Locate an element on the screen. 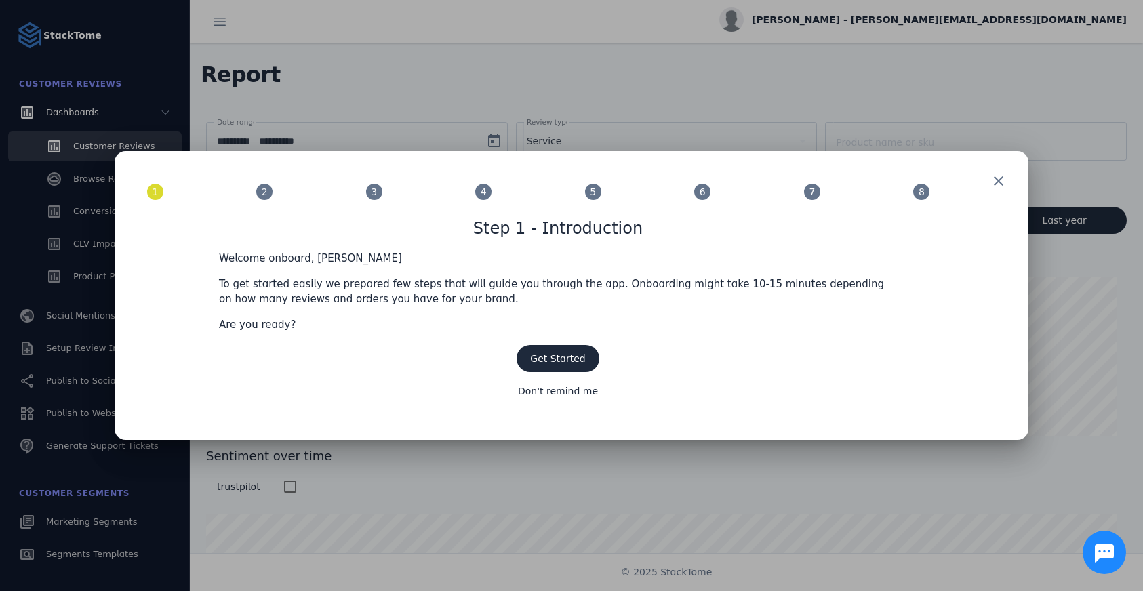 This screenshot has height=591, width=1143. button: Get Started is located at coordinates (557, 359).